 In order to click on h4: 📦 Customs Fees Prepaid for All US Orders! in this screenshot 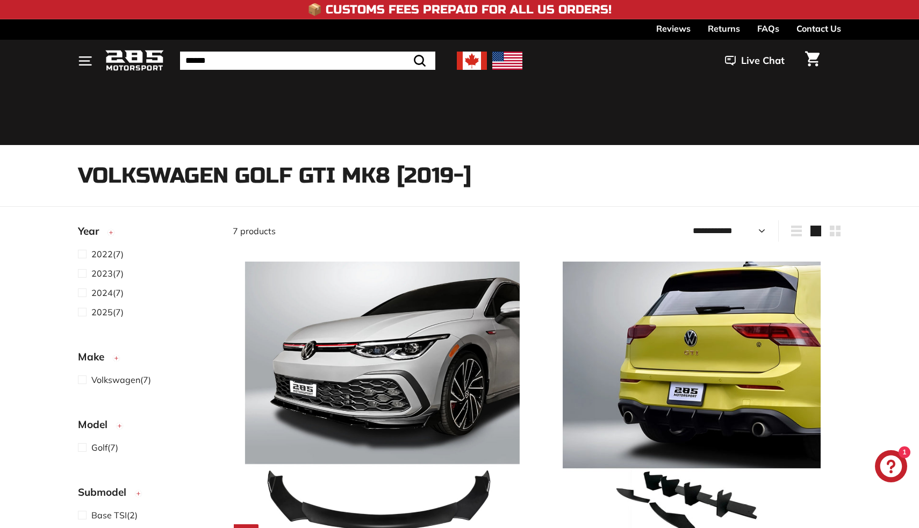, I will do `click(460, 10)`.